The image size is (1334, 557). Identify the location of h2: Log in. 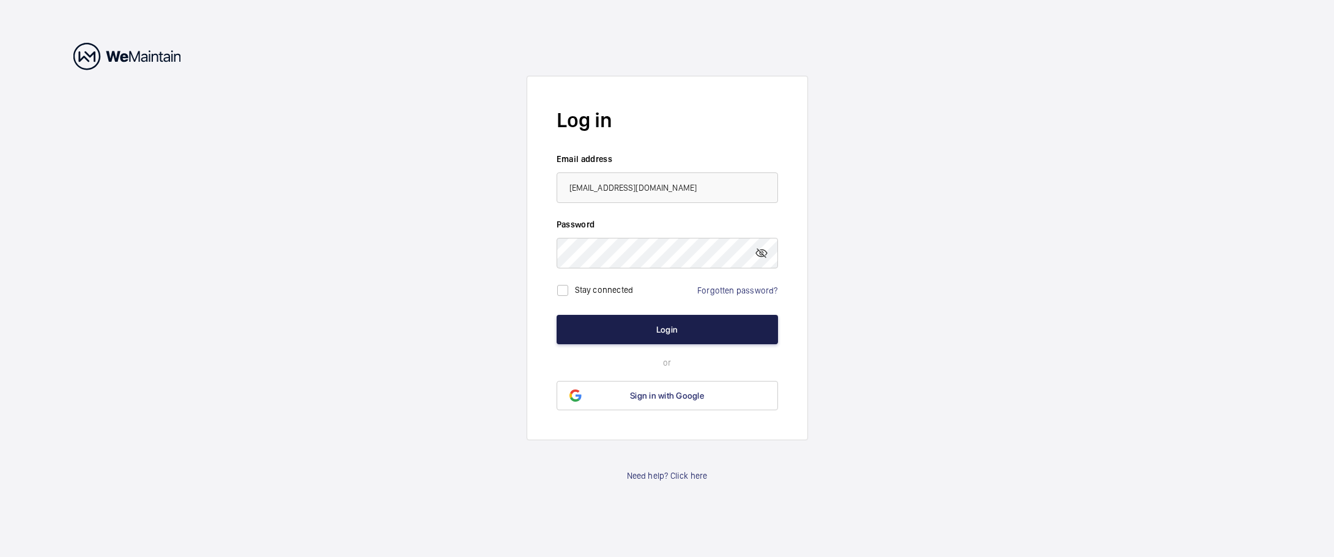
(667, 120).